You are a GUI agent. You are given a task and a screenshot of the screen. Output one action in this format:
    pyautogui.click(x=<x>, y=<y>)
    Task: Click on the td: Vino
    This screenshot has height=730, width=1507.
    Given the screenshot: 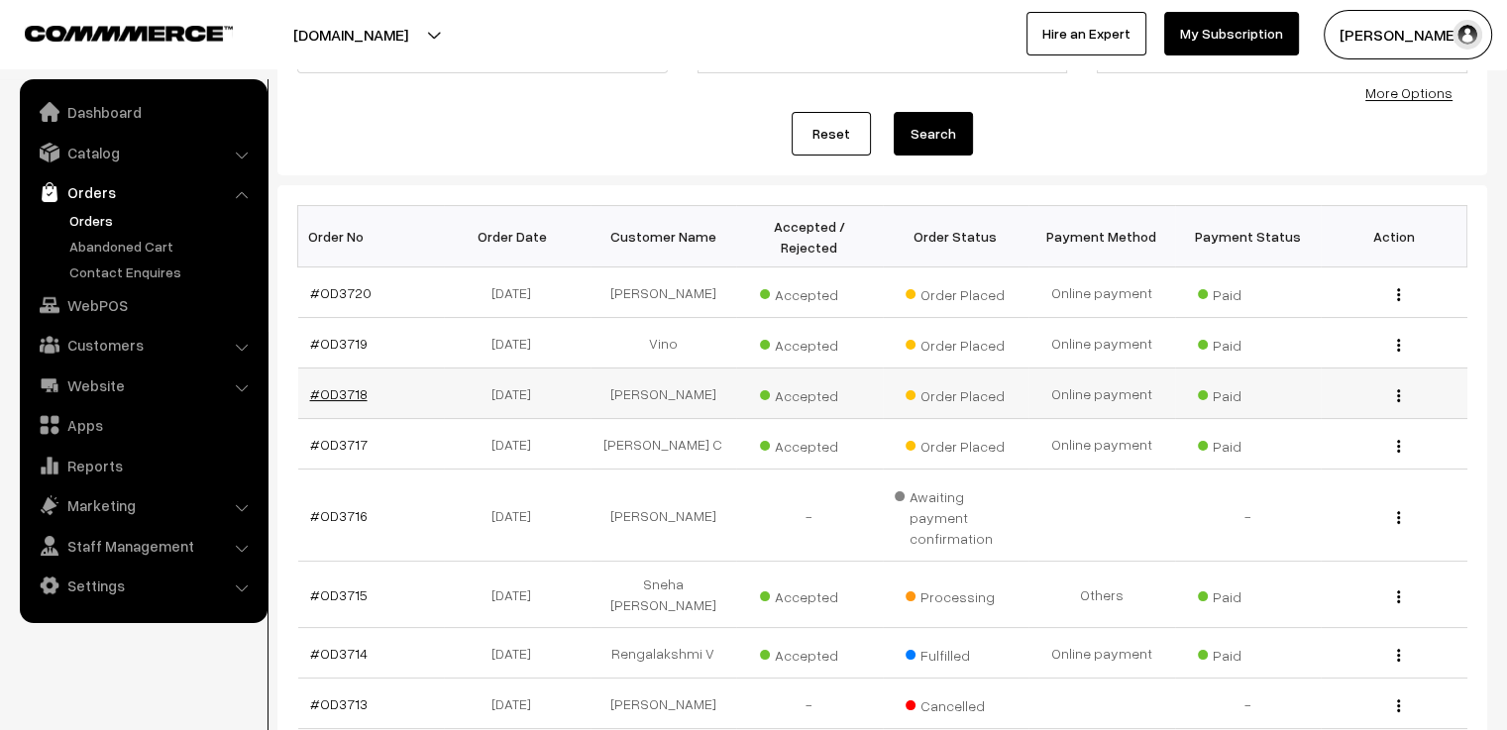 What is the action you would take?
    pyautogui.click(x=664, y=343)
    